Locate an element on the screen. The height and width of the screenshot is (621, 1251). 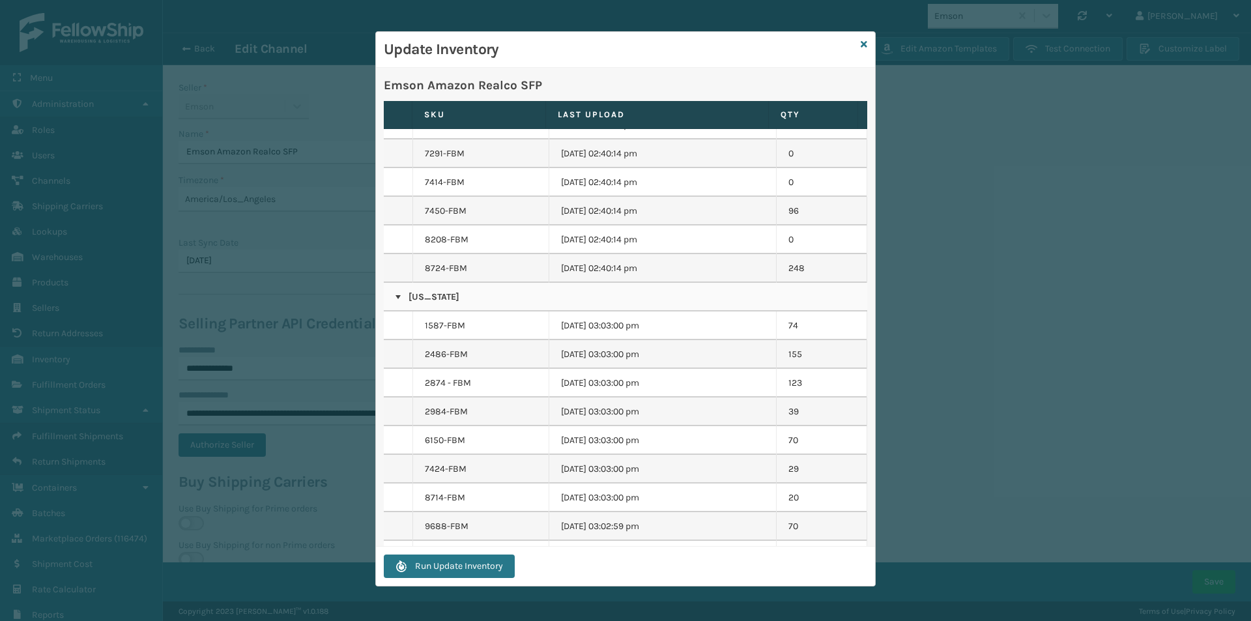
td: 73 is located at coordinates (822, 555).